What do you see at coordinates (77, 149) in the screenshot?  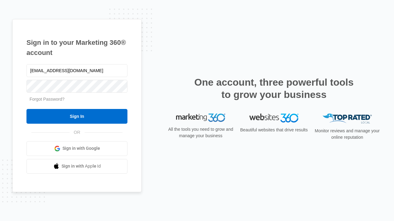 I see `a: Sign in with Google` at bounding box center [77, 149].